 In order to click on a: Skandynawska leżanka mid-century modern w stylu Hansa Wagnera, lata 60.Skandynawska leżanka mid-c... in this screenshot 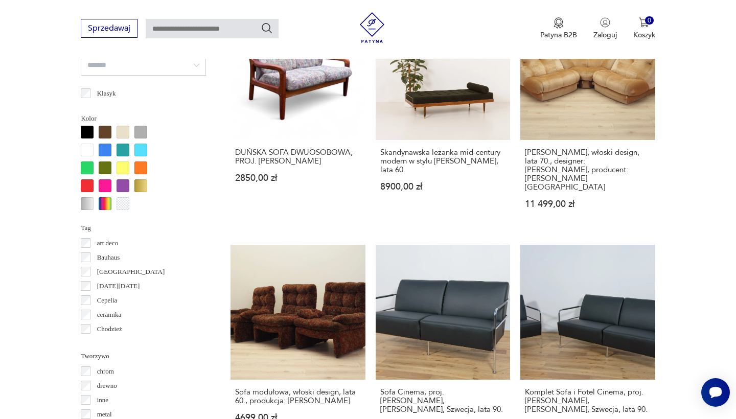, I will do `click(443, 117)`.